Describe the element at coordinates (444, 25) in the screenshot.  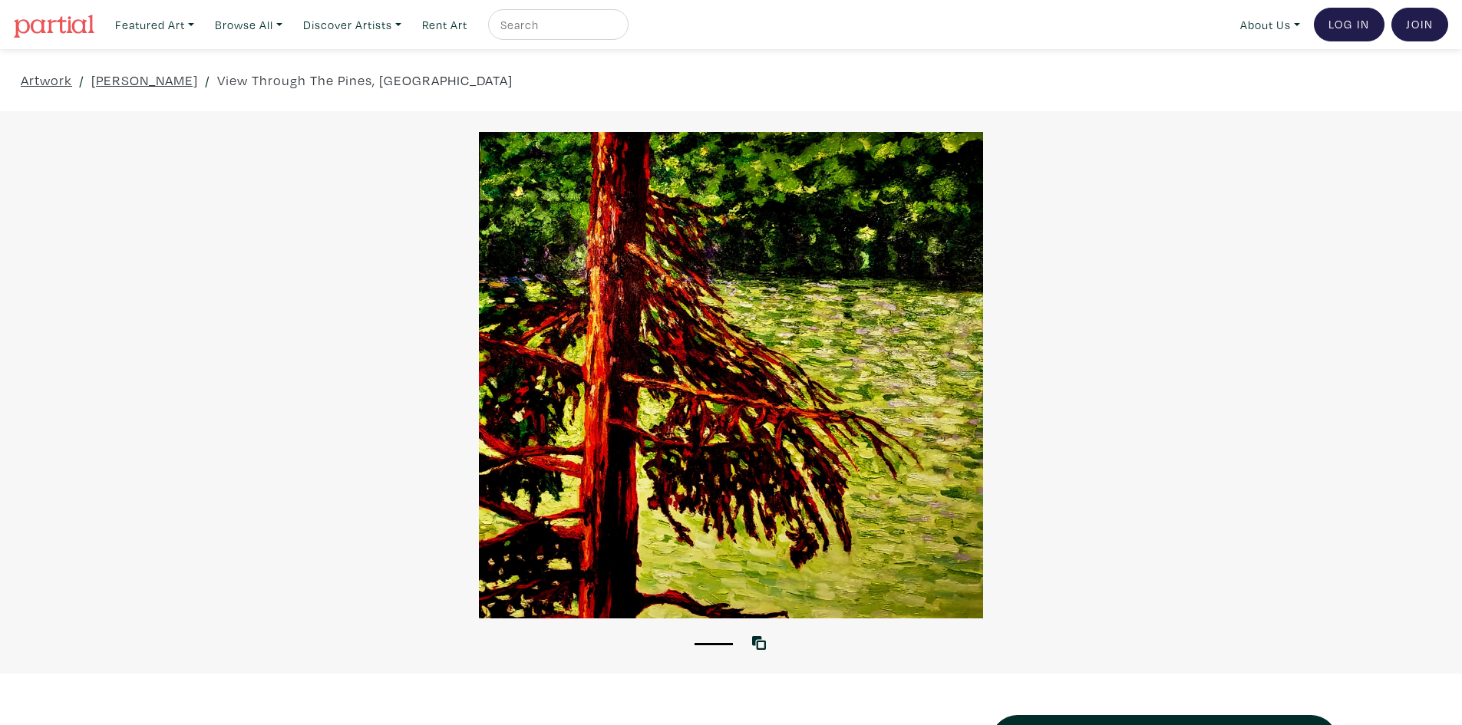
I see `a: Rent Art` at that location.